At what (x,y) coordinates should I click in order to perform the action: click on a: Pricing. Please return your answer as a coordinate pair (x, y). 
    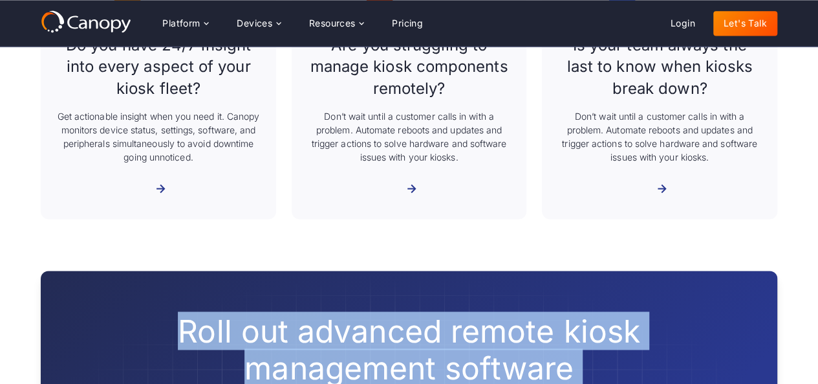
    Looking at the image, I should click on (407, 23).